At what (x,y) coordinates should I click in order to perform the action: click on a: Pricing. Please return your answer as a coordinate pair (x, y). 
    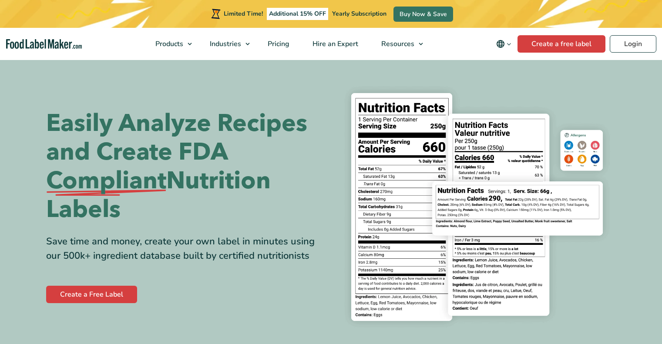
    Looking at the image, I should click on (278, 44).